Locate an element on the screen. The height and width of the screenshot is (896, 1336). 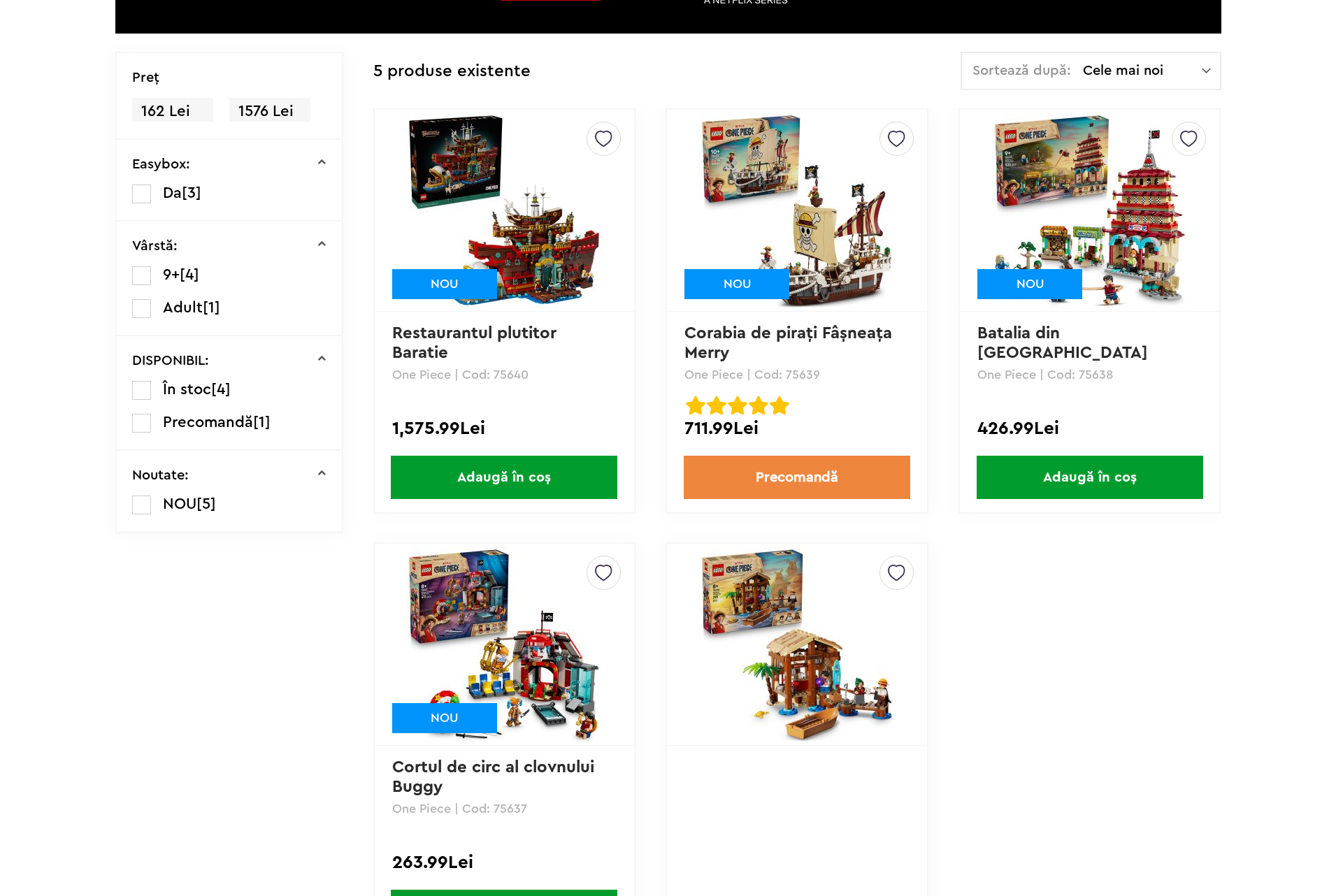
span: NOU is located at coordinates (180, 504).